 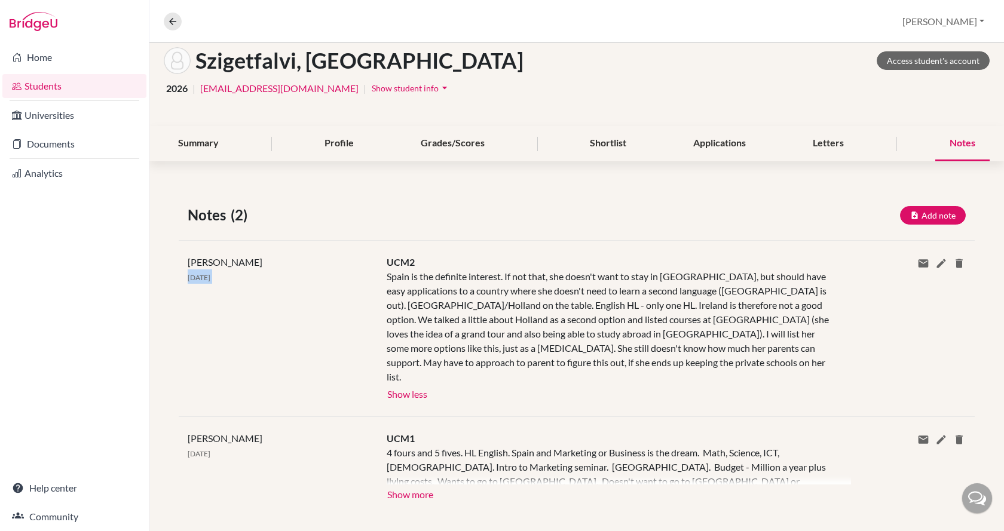 What do you see at coordinates (411, 88) in the screenshot?
I see `button: Show student infoarrow_drop_down` at bounding box center [411, 88].